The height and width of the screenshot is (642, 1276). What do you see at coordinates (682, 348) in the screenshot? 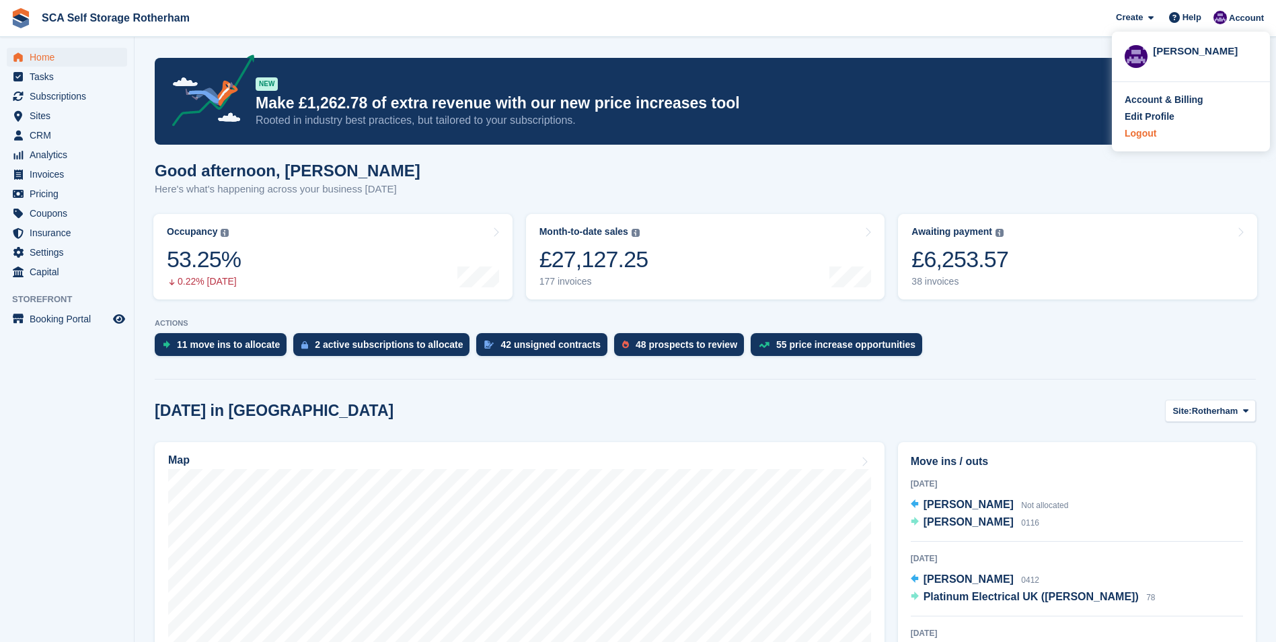
I see `a: 48 prospects to review` at bounding box center [682, 348].